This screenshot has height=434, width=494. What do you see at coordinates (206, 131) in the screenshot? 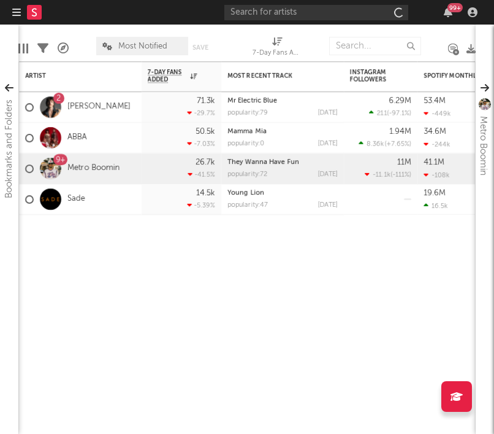
I see `div: 50.5k` at bounding box center [206, 131].